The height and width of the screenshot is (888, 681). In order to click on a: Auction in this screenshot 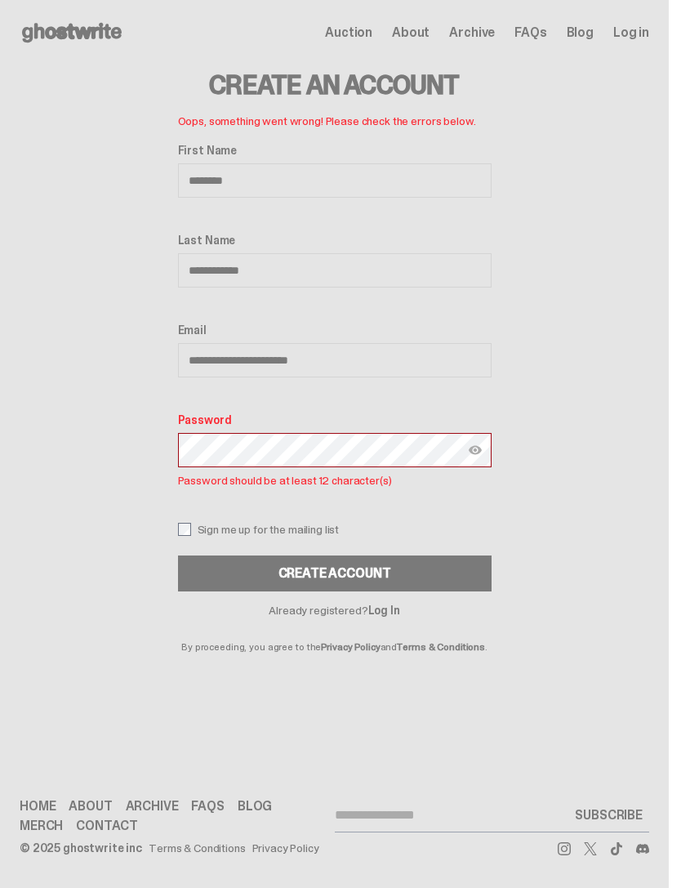, I will do `click(349, 33)`.